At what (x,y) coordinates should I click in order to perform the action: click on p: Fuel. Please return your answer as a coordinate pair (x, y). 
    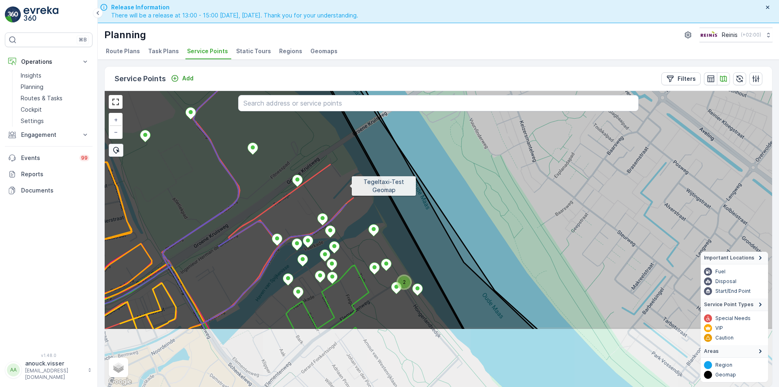
    Looking at the image, I should click on (720, 271).